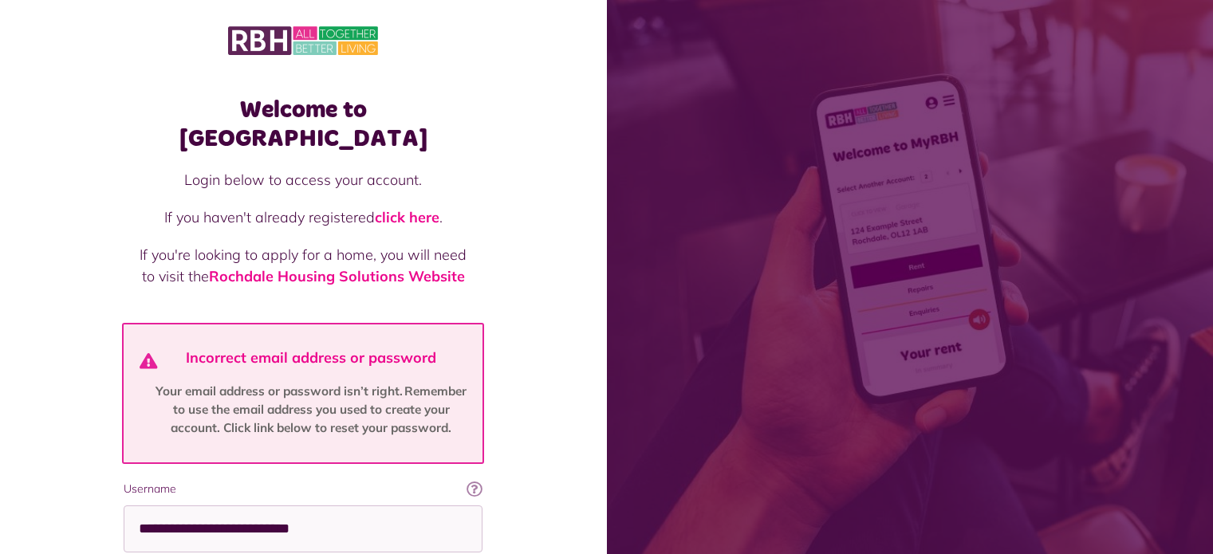  I want to click on p: Login below to access your account., so click(303, 179).